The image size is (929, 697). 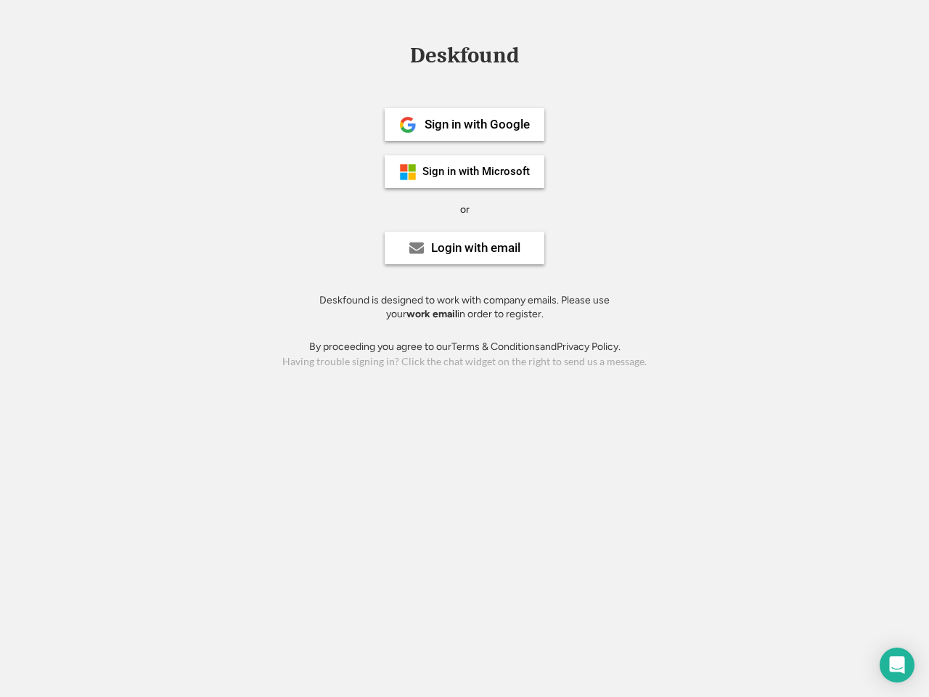 What do you see at coordinates (408, 125) in the screenshot?
I see `img: 1024px-Google__G__Logo.svg.png` at bounding box center [408, 125].